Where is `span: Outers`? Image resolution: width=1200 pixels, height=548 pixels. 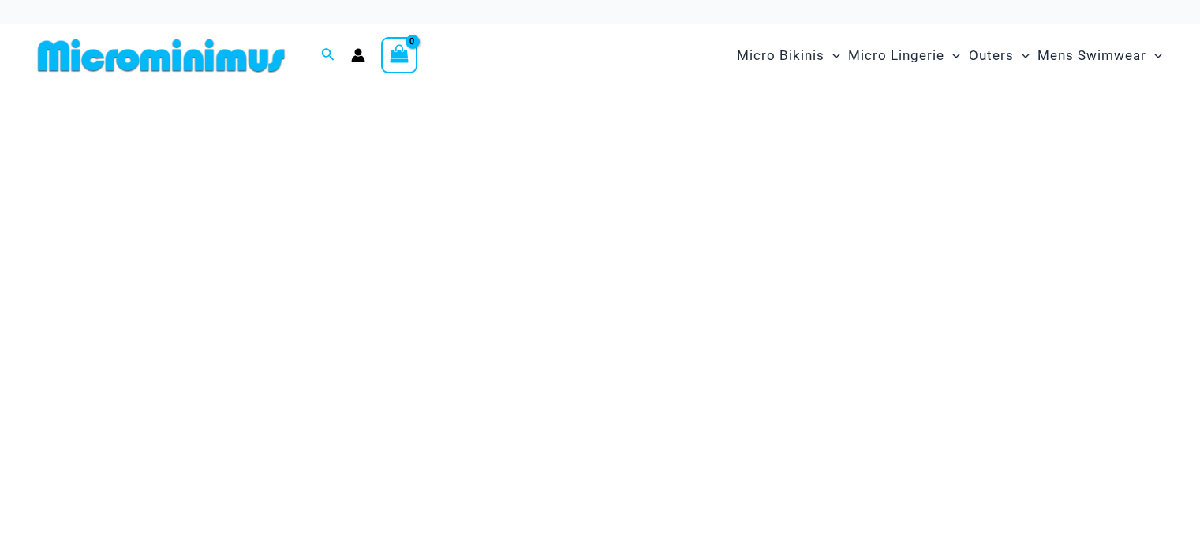
span: Outers is located at coordinates (991, 55).